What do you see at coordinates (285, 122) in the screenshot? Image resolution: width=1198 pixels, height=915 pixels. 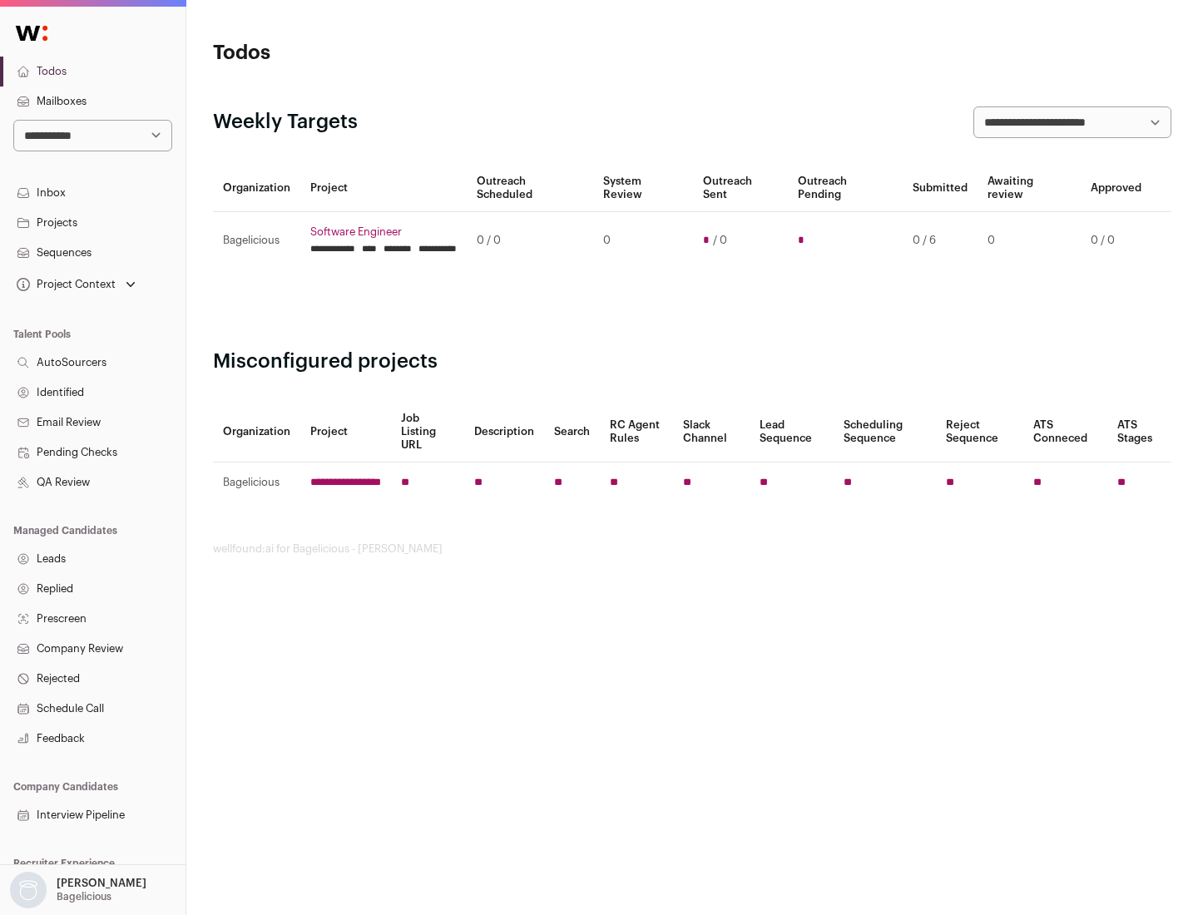 I see `h2: Weekly Targets` at bounding box center [285, 122].